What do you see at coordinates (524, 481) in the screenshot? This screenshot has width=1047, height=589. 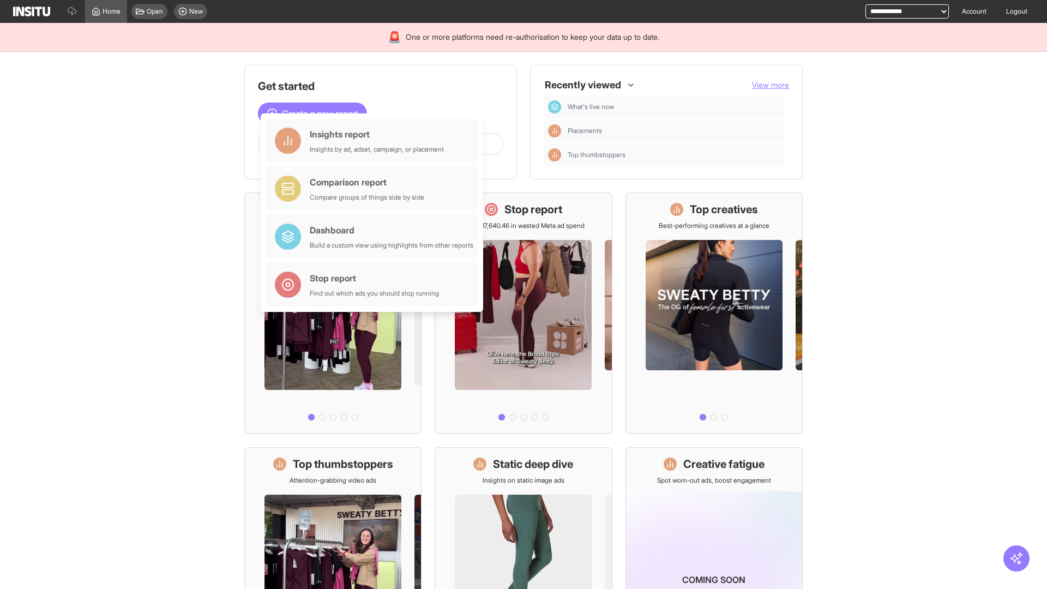 I see `p: Insights on static image ads` at bounding box center [524, 481].